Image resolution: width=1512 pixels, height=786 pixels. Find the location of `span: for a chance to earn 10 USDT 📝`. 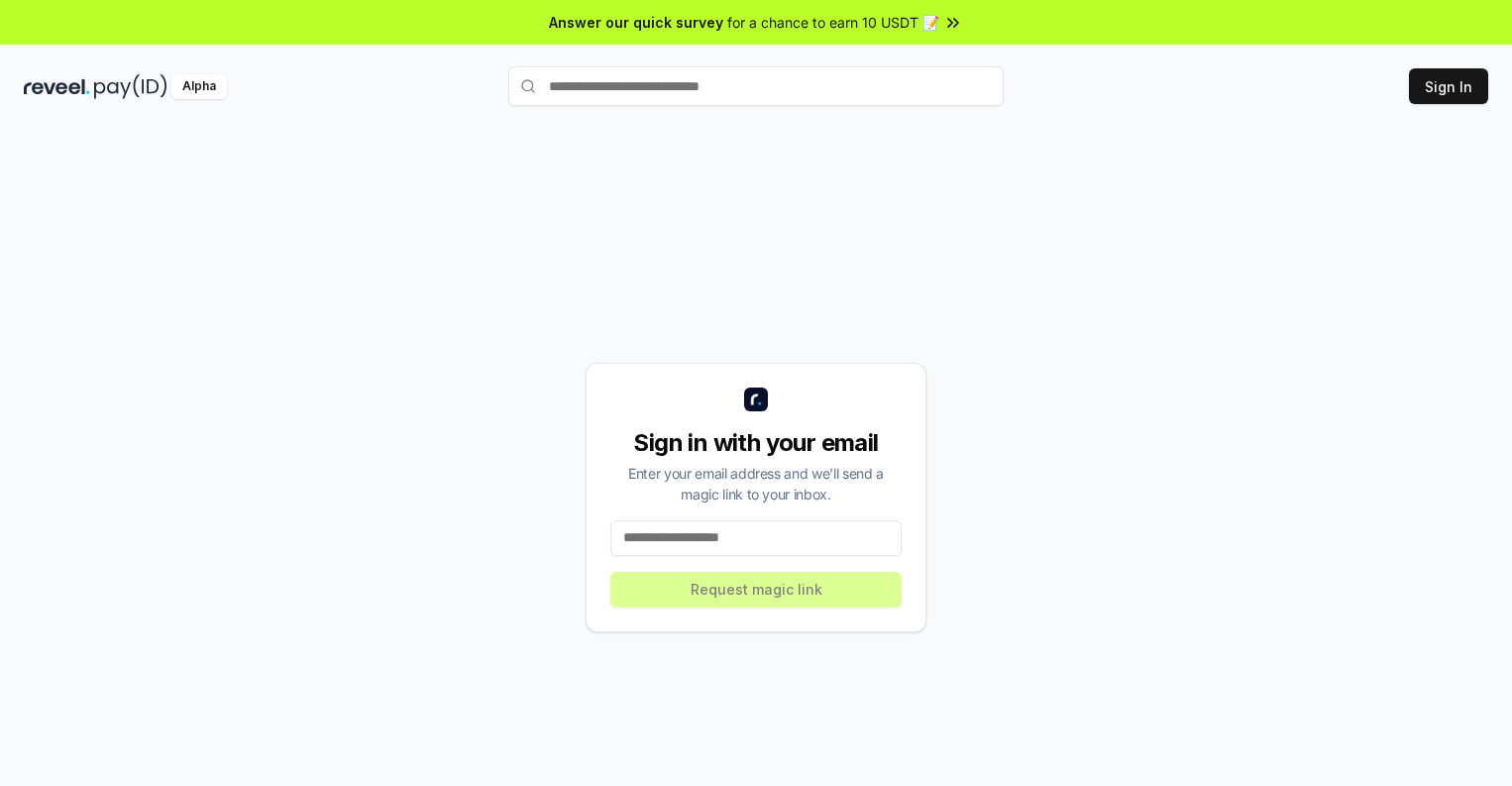

span: for a chance to earn 10 USDT 📝 is located at coordinates (833, 22).